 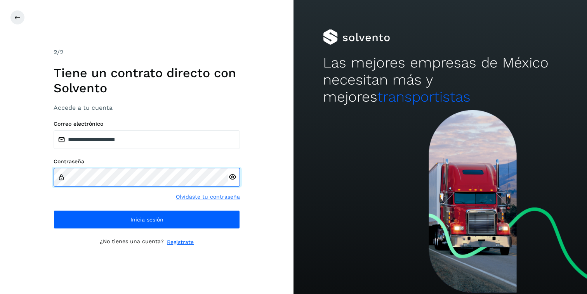 I want to click on a: Olvidaste tu contraseña, so click(x=208, y=197).